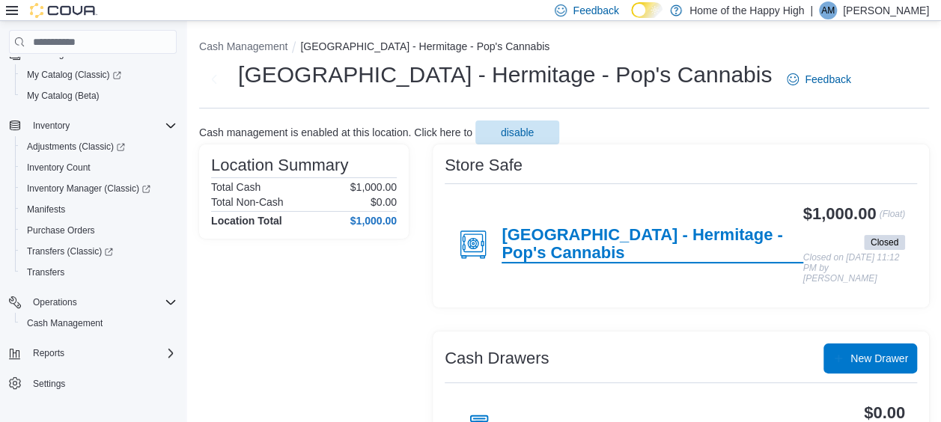  What do you see at coordinates (61, 231) in the screenshot?
I see `a: Purchase Orders` at bounding box center [61, 231].